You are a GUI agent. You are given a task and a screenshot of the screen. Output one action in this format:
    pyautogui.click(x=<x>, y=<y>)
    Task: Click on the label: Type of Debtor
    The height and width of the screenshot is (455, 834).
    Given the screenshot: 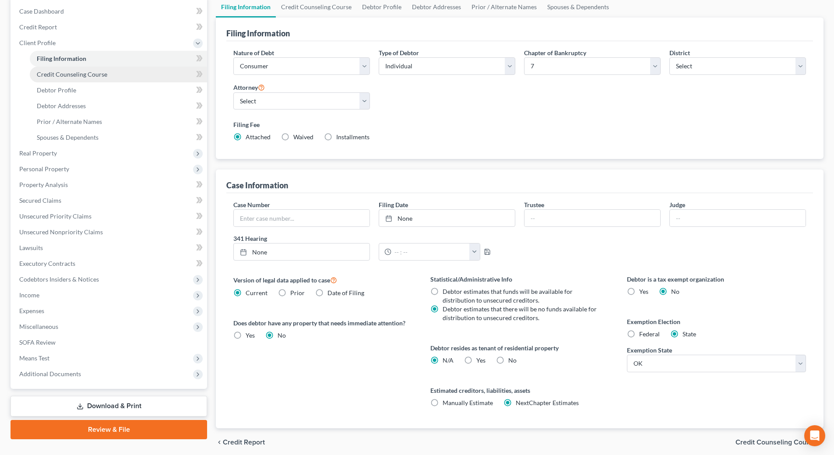 What is the action you would take?
    pyautogui.click(x=399, y=53)
    